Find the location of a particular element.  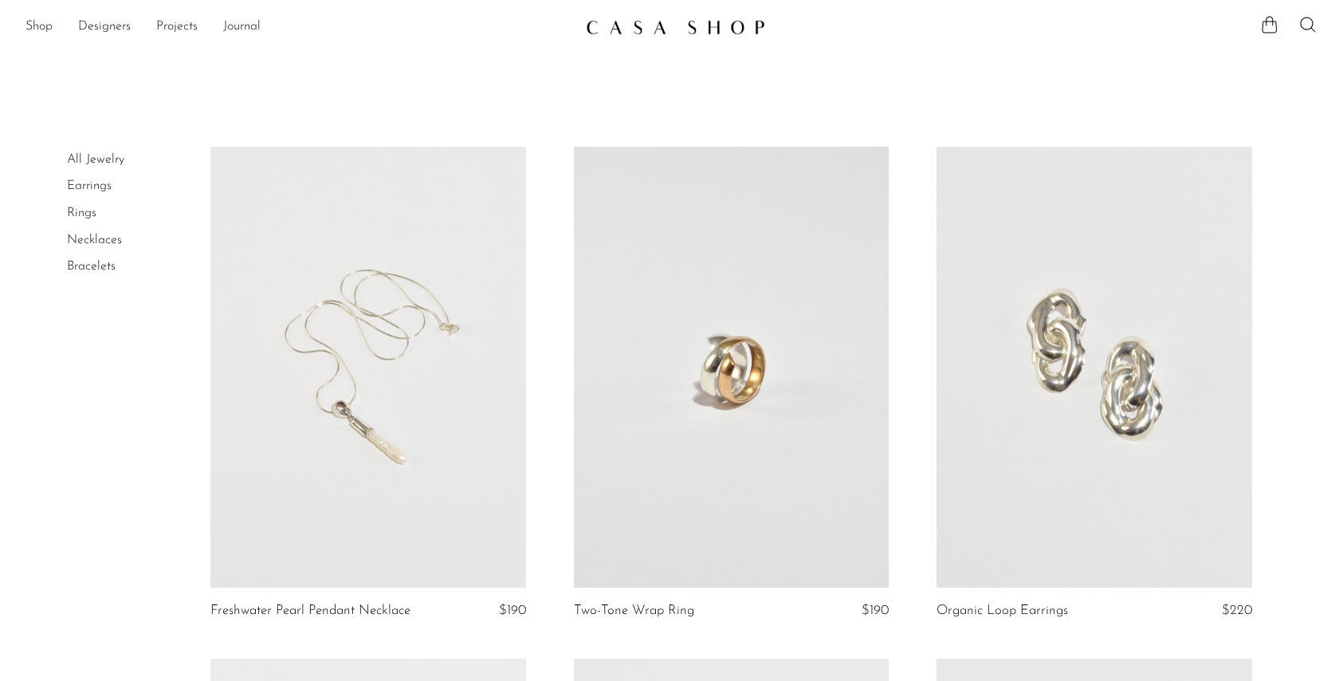

ul: NEW HEADER MENU is located at coordinates (299, 27).